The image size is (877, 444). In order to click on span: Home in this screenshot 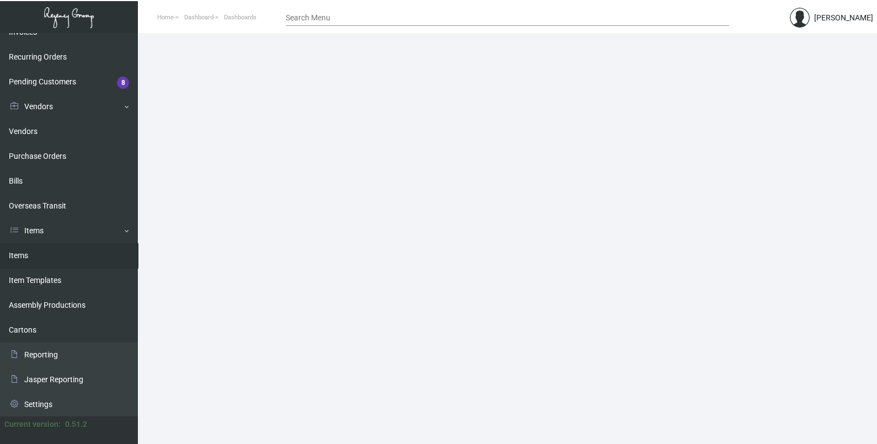, I will do `click(166, 17)`.